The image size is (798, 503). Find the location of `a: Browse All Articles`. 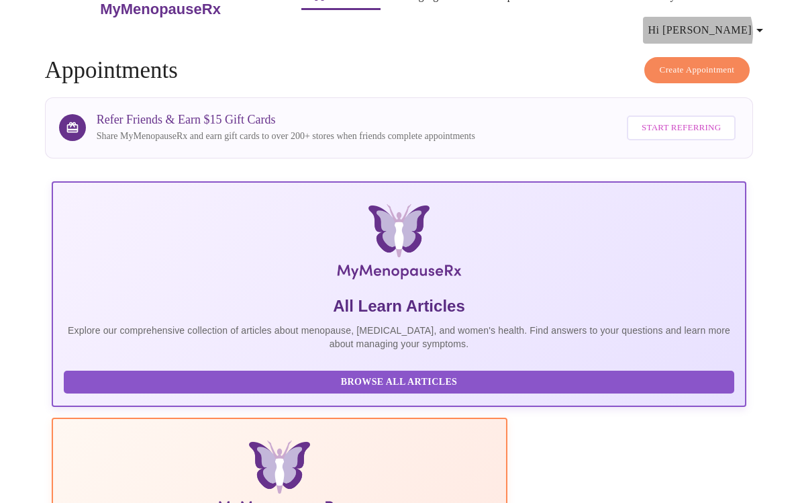

a: Browse All Articles is located at coordinates (401, 381).